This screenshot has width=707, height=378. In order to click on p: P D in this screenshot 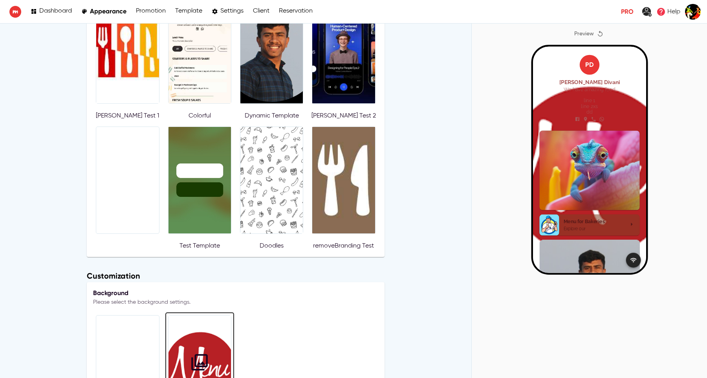, I will do `click(63, 20)`.